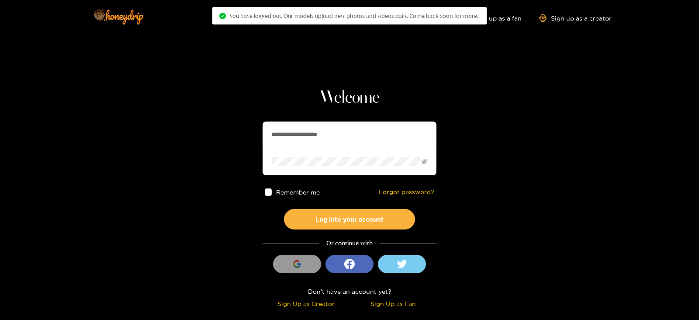 The image size is (699, 320). I want to click on button: Log into your account, so click(349, 219).